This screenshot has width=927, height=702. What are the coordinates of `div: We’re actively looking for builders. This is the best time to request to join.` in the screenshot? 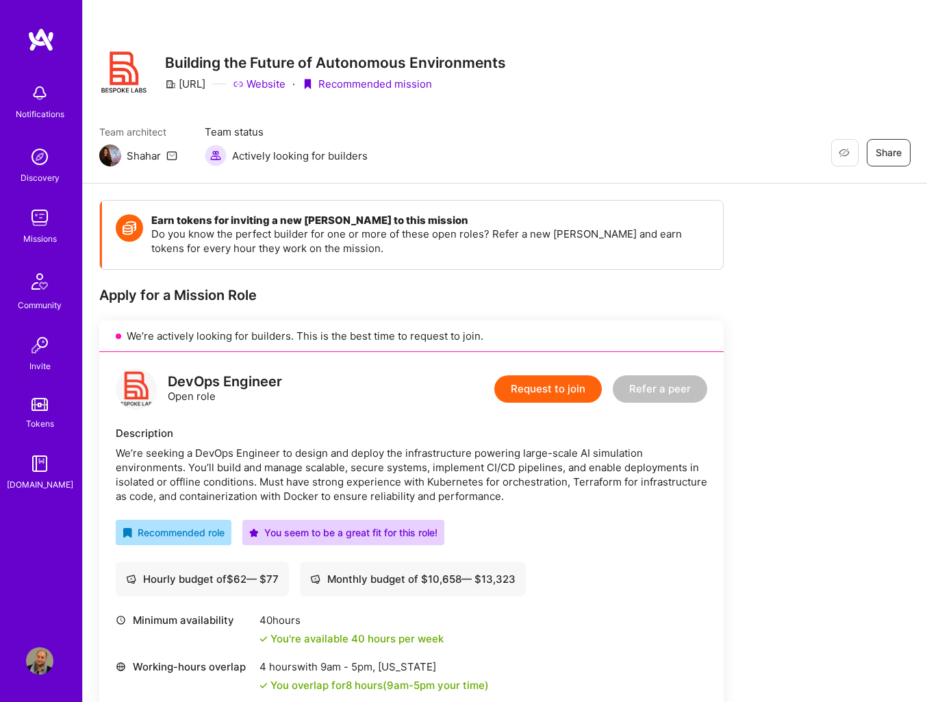 It's located at (412, 336).